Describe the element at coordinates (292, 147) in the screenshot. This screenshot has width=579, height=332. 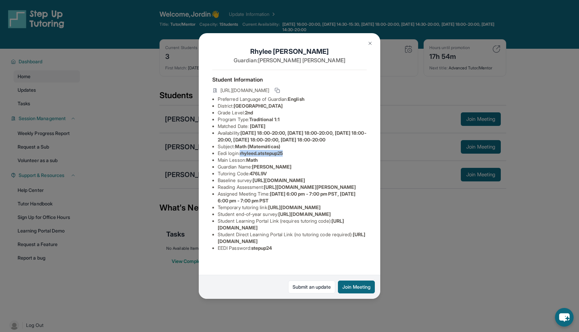
I see `li: Subject :` at that location.